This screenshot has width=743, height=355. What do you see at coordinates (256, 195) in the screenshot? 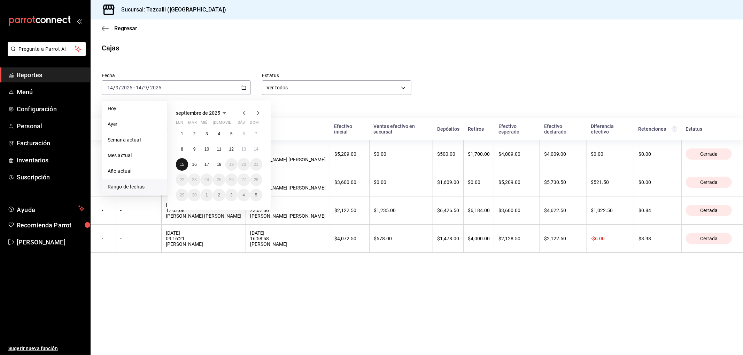
I see `abbr: 5 de octubre de 2025` at bounding box center [256, 195].